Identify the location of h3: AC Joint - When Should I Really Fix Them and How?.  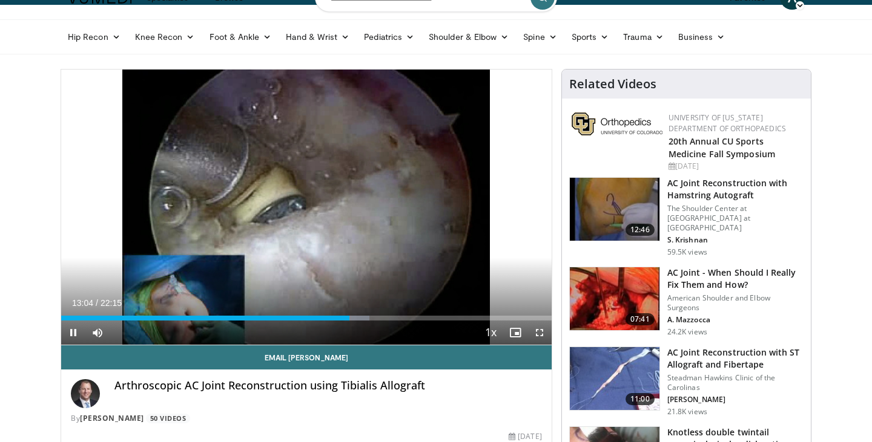
(735, 279).